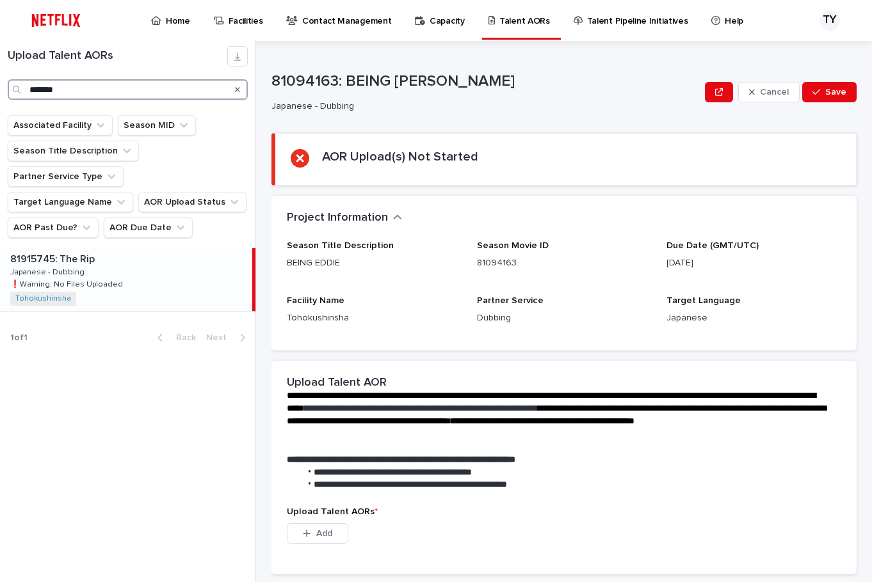 This screenshot has width=872, height=582. Describe the element at coordinates (829, 20) in the screenshot. I see `div: TY` at that location.